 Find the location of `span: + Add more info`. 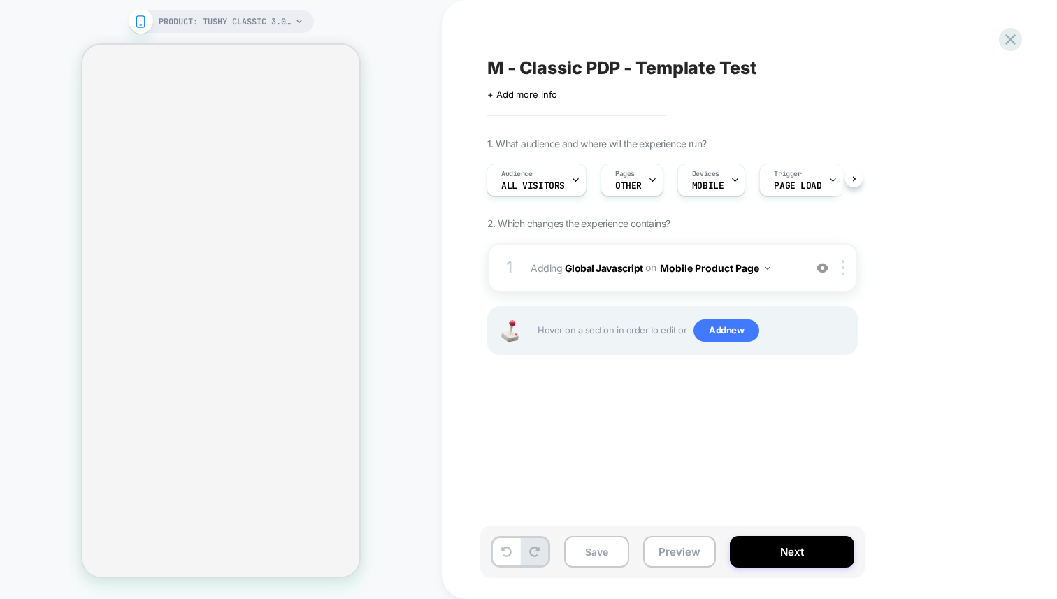

span: + Add more info is located at coordinates (522, 94).